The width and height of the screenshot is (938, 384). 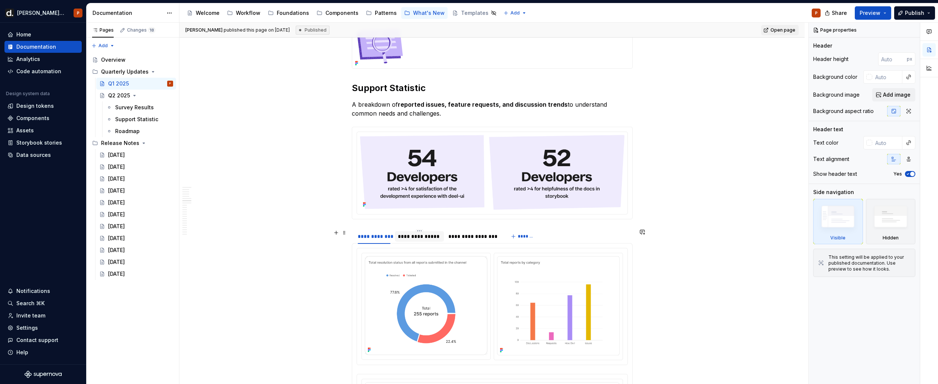 What do you see at coordinates (28, 59) in the screenshot?
I see `div: Analytics` at bounding box center [28, 59].